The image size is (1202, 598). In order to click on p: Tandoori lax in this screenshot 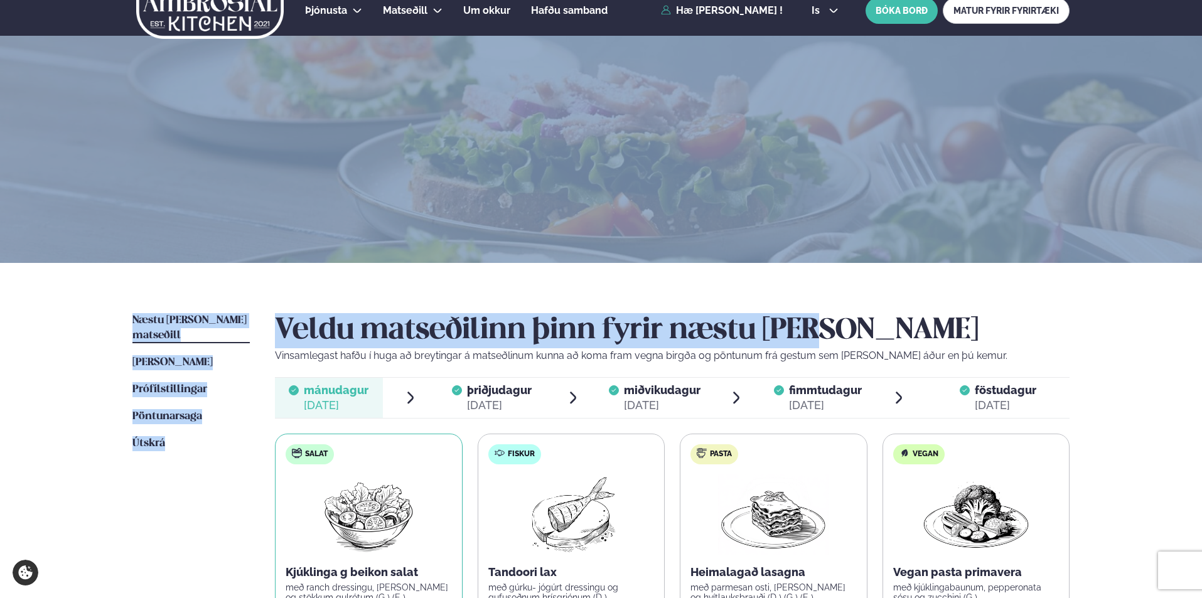, I will do `click(571, 572)`.